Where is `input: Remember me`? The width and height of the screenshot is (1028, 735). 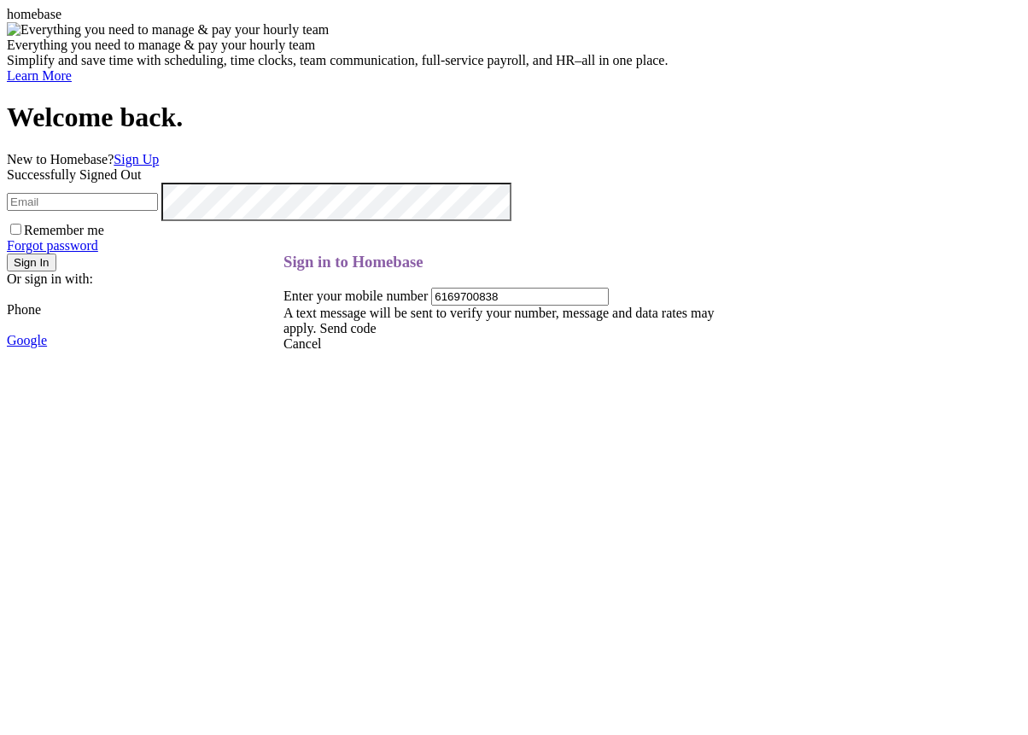 input: Remember me is located at coordinates (15, 229).